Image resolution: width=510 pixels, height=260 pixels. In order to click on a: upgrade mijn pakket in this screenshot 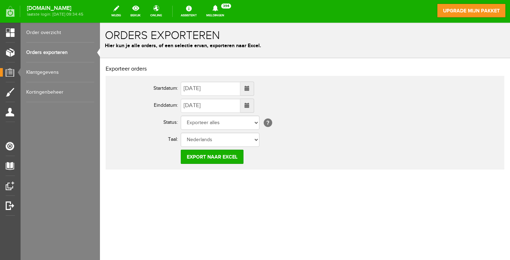, I will do `click(472, 11)`.